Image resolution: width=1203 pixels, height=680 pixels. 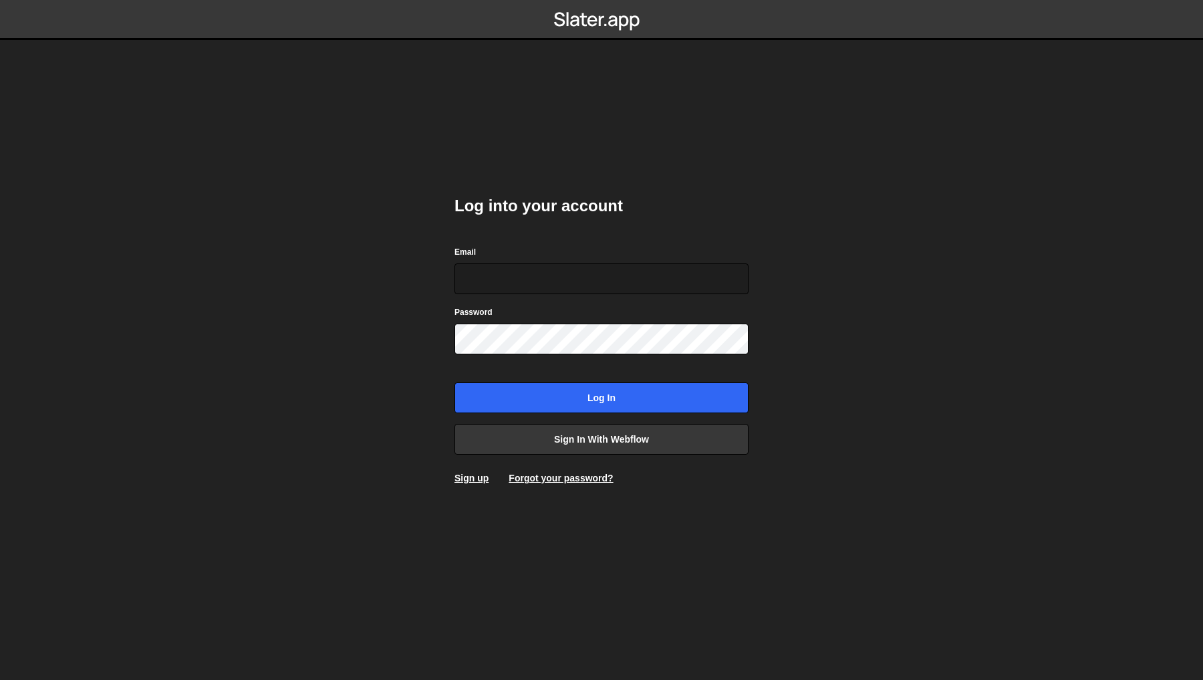 What do you see at coordinates (465, 252) in the screenshot?
I see `label: Email` at bounding box center [465, 252].